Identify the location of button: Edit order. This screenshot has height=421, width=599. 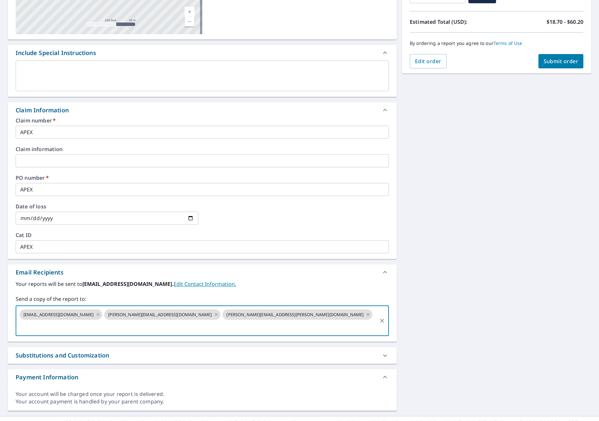
(428, 61).